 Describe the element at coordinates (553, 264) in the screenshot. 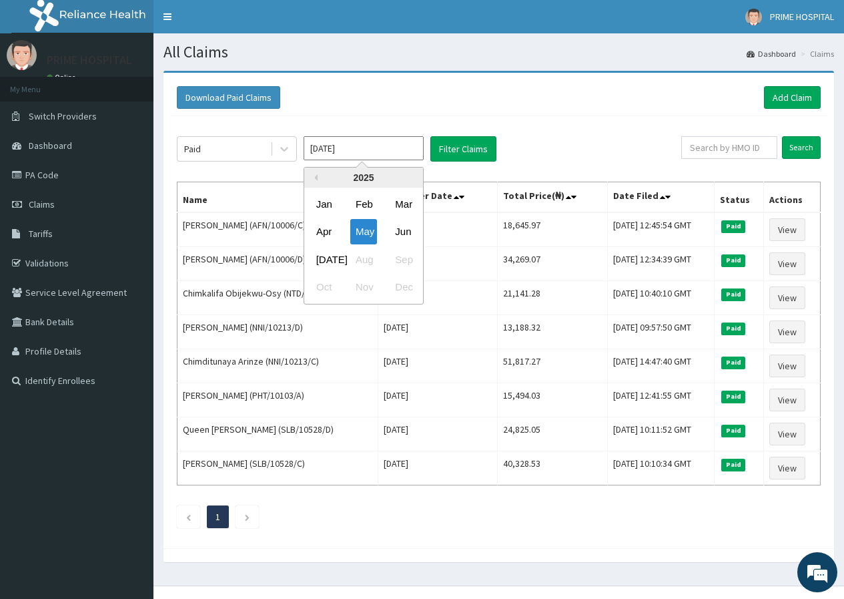

I see `td: 34,269.07` at that location.